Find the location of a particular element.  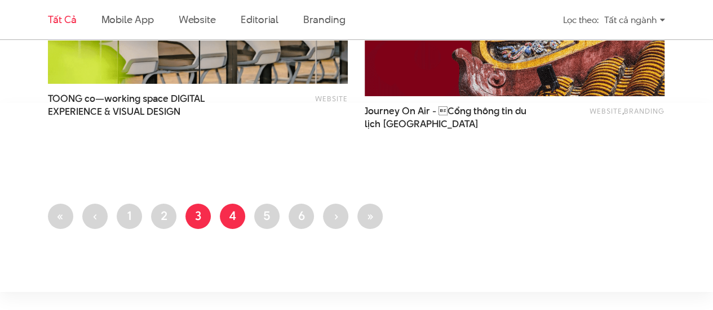

a: 2 is located at coordinates (163, 216).